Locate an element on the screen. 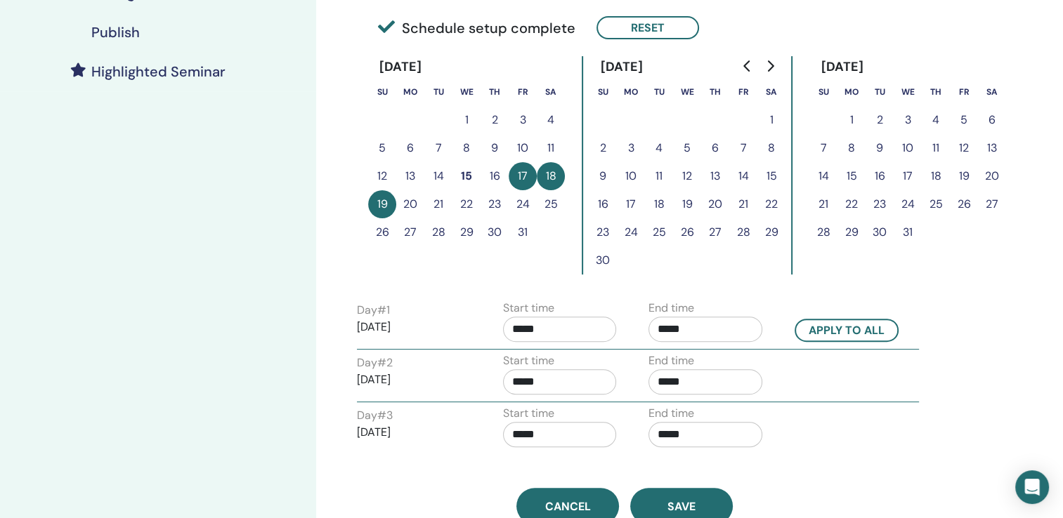 The height and width of the screenshot is (518, 1063). div: Open Intercom Messenger is located at coordinates (1032, 487).